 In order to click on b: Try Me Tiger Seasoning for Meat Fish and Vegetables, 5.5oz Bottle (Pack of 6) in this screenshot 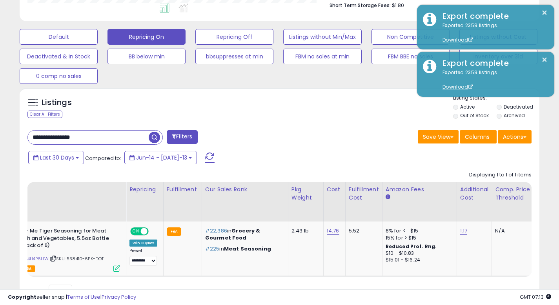, I will do `click(67, 239)`.